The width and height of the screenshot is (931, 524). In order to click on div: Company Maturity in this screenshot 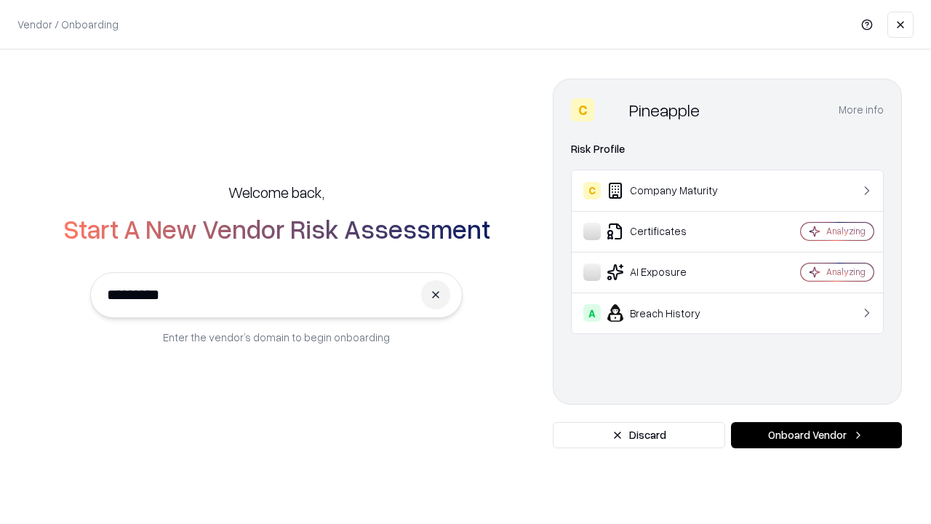, I will do `click(670, 191)`.